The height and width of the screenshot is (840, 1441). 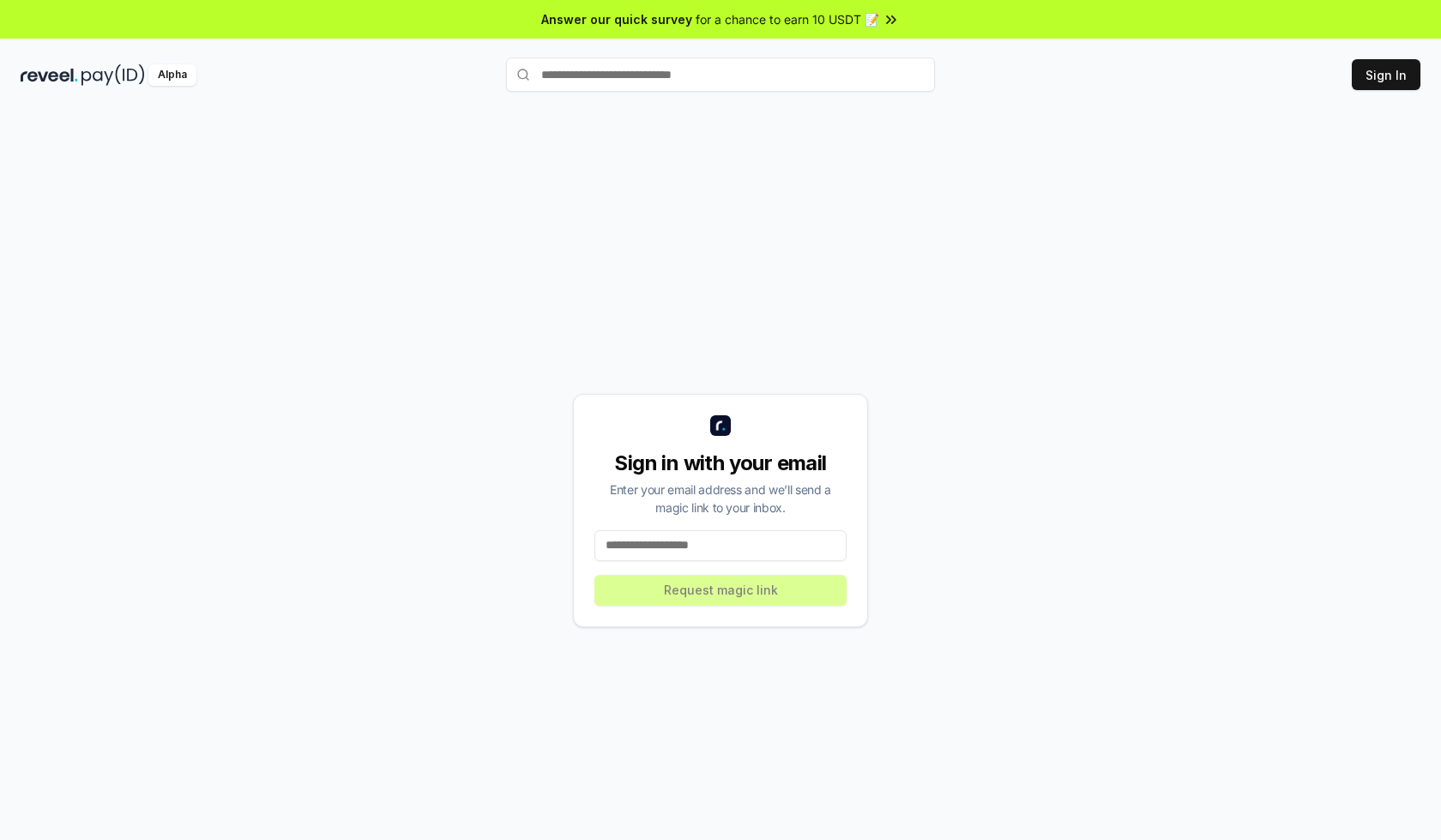 I want to click on span: Answer our quick survey, so click(x=617, y=19).